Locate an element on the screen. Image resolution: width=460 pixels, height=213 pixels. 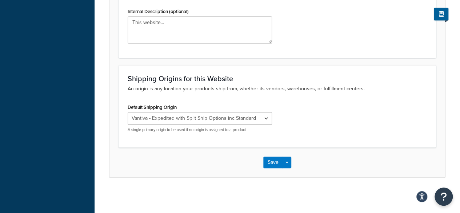
p: An origin is any location your products ship from, whether its vendors, warehouses, or fulfillmen... is located at coordinates (277, 89).